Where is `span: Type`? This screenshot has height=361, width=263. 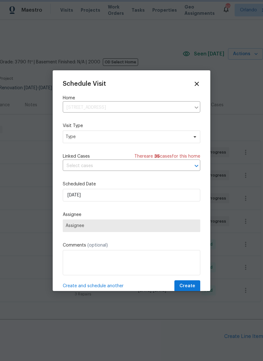 span: Type is located at coordinates (127, 137).